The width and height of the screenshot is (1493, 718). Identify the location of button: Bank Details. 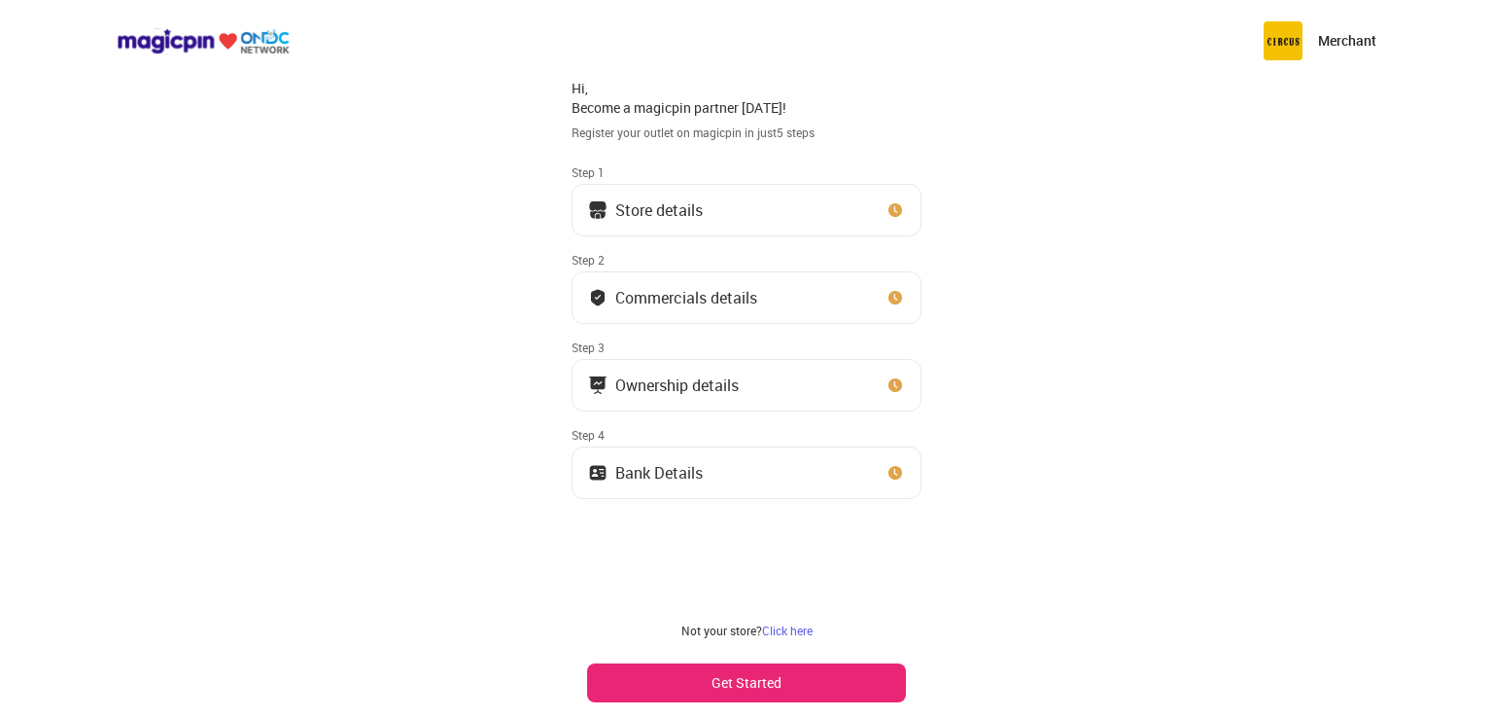
(747, 473).